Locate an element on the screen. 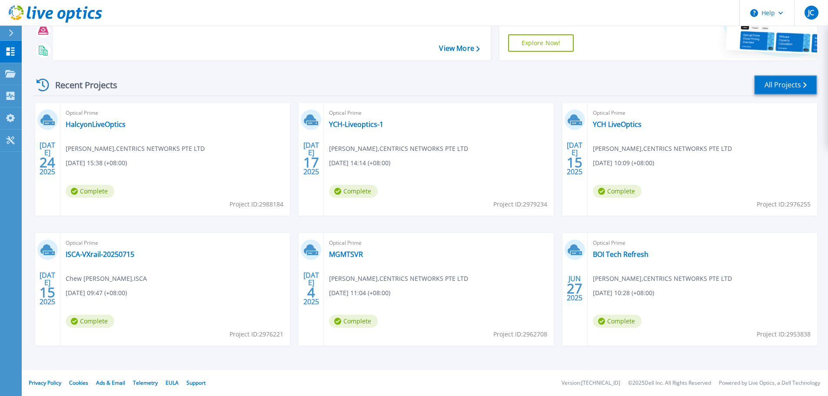 This screenshot has height=396, width=828. li: Powered by Live Optics, a Dell Technology is located at coordinates (769, 383).